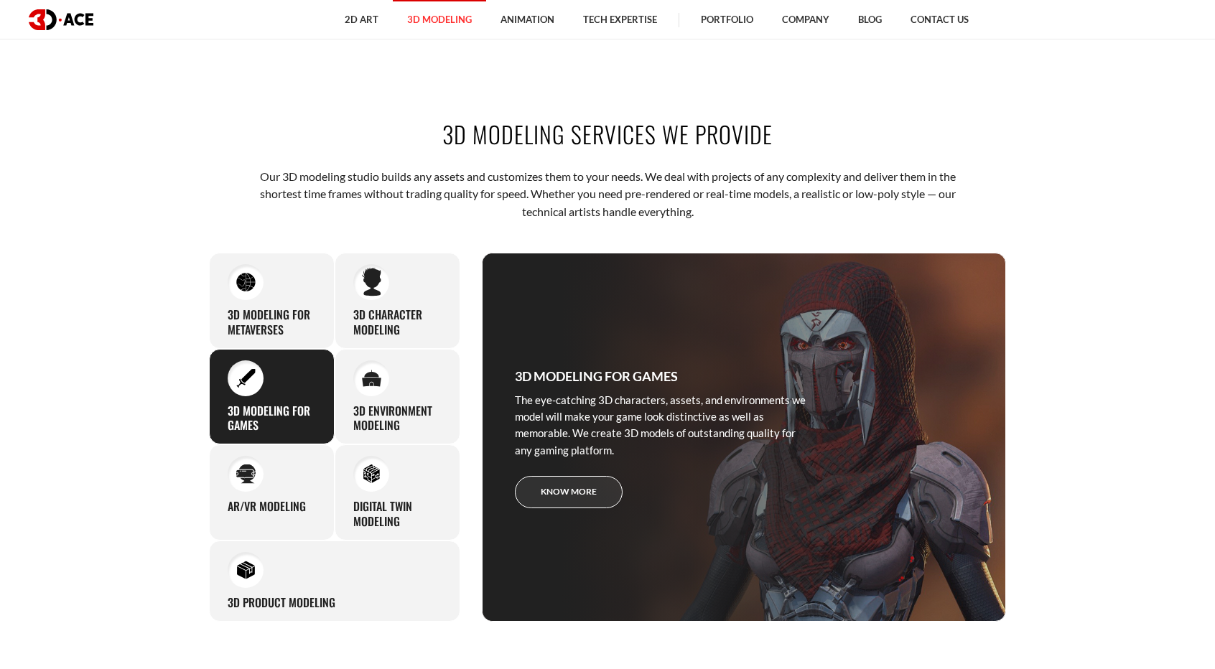 The image size is (1215, 669). What do you see at coordinates (569, 492) in the screenshot?
I see `a: Know more` at bounding box center [569, 492].